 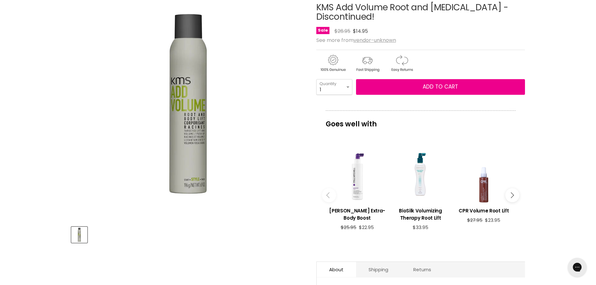 I want to click on img: genuine.gif, so click(x=333, y=63).